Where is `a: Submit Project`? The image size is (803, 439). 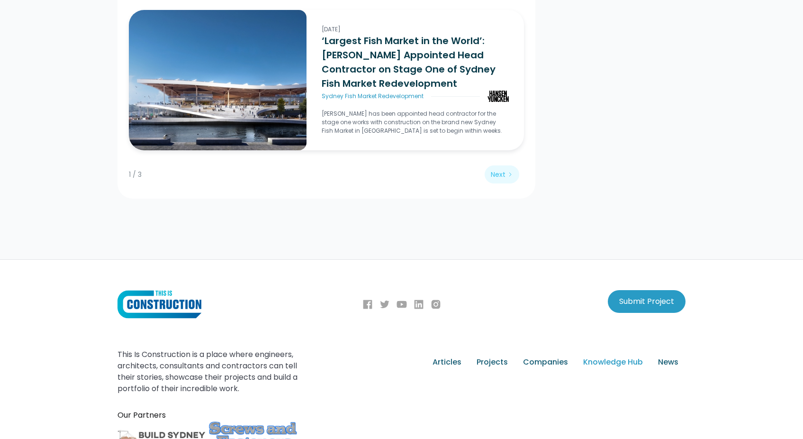 a: Submit Project is located at coordinates (647, 301).